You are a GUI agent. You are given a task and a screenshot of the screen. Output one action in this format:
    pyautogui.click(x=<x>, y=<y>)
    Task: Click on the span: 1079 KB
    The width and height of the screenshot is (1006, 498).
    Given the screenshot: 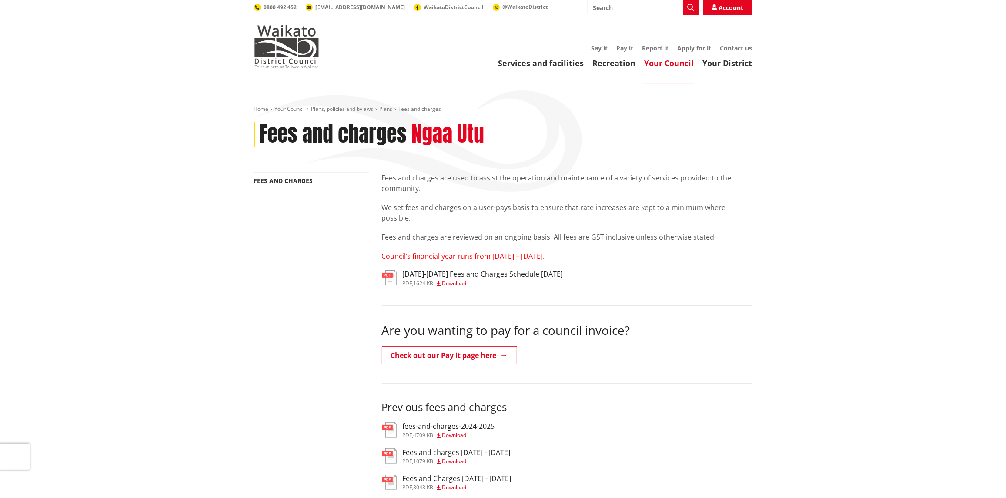 What is the action you would take?
    pyautogui.click(x=424, y=461)
    